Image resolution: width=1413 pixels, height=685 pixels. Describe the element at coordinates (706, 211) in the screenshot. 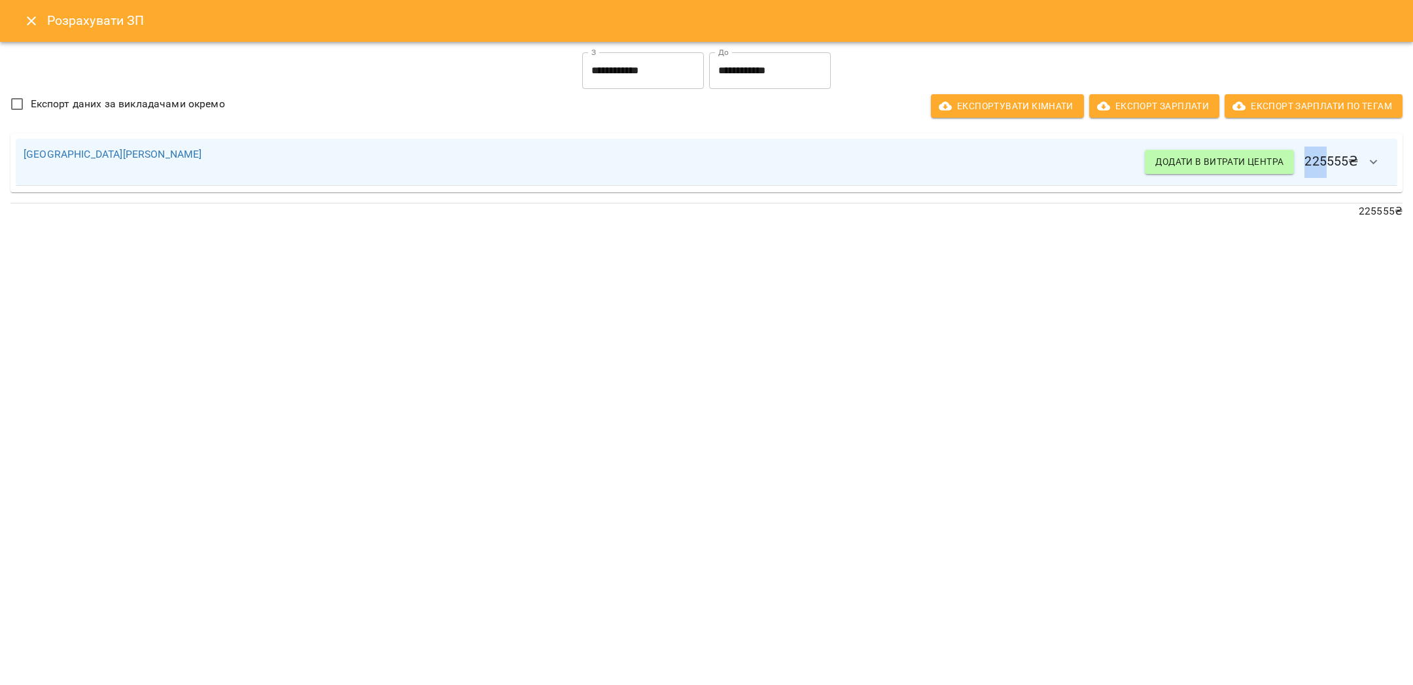

I see `p: 225555 ₴` at that location.